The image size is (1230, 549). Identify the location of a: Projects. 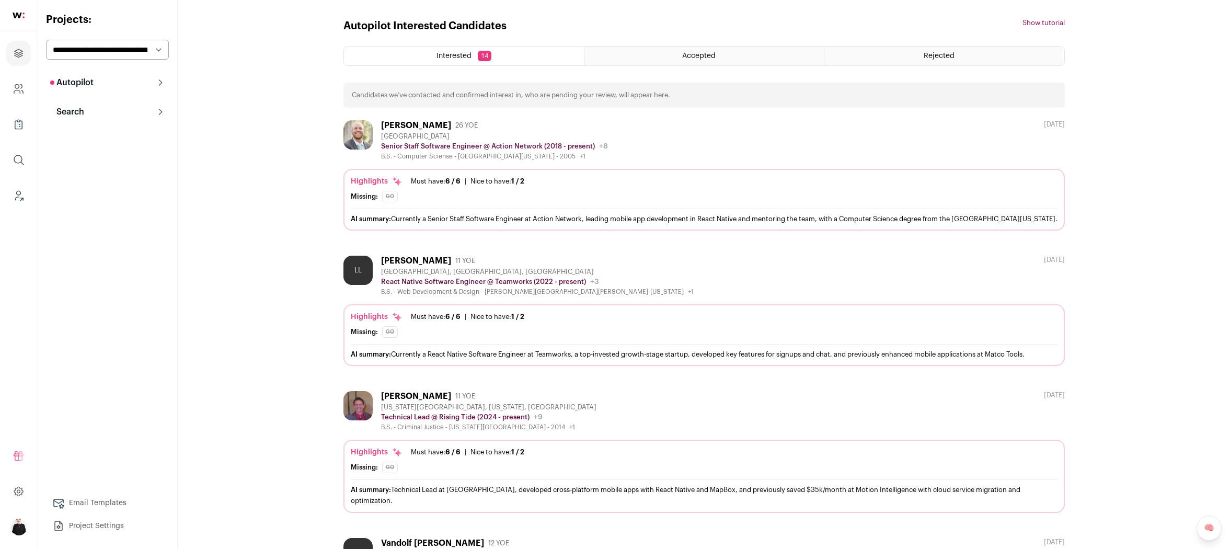
(18, 53).